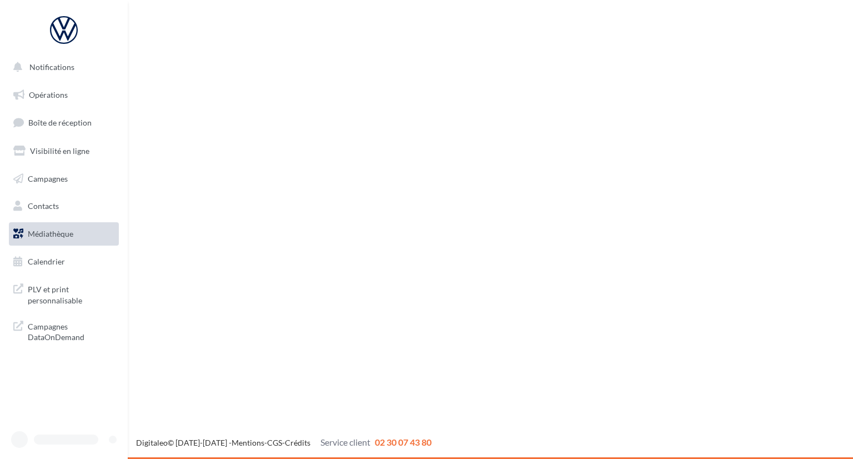 The width and height of the screenshot is (853, 459). What do you see at coordinates (64, 206) in the screenshot?
I see `a: Contacts` at bounding box center [64, 206].